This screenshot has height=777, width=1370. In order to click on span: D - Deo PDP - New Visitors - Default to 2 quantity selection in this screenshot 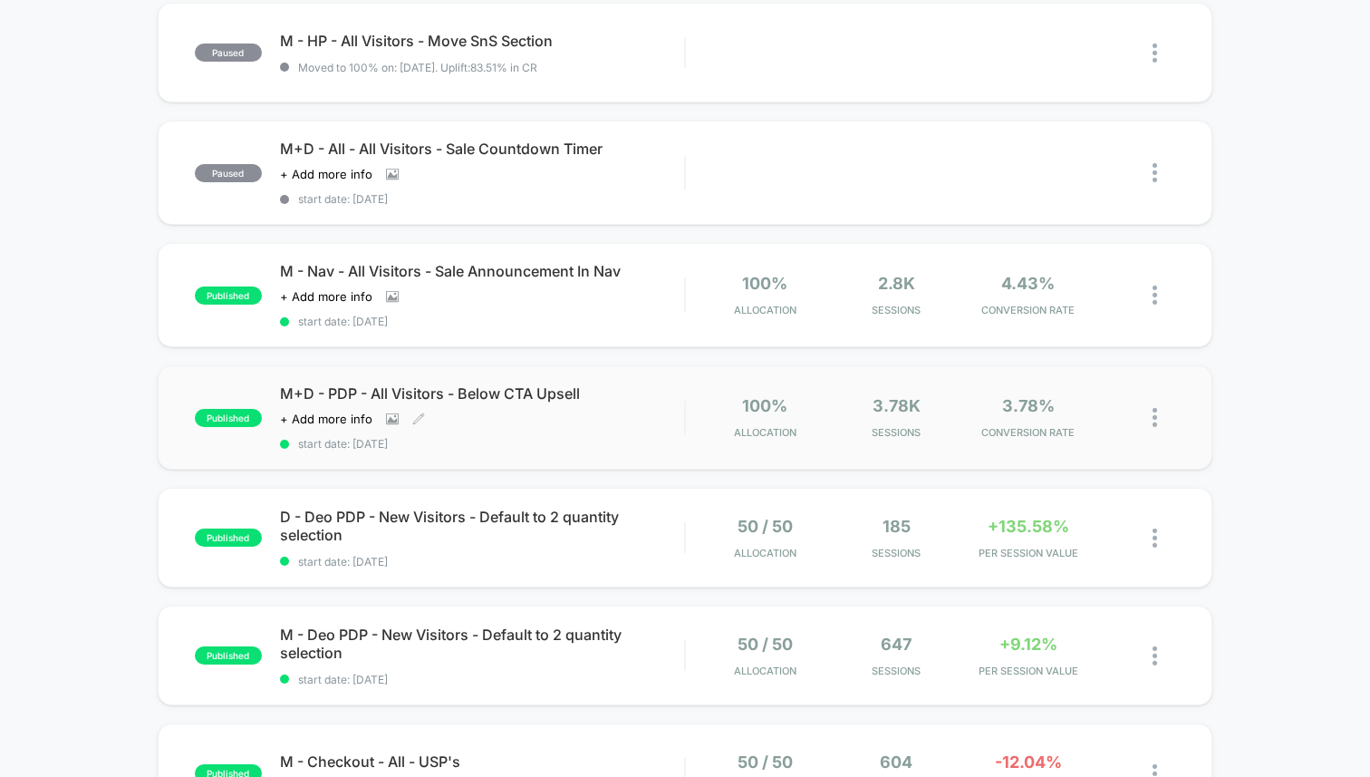, I will do `click(482, 526)`.